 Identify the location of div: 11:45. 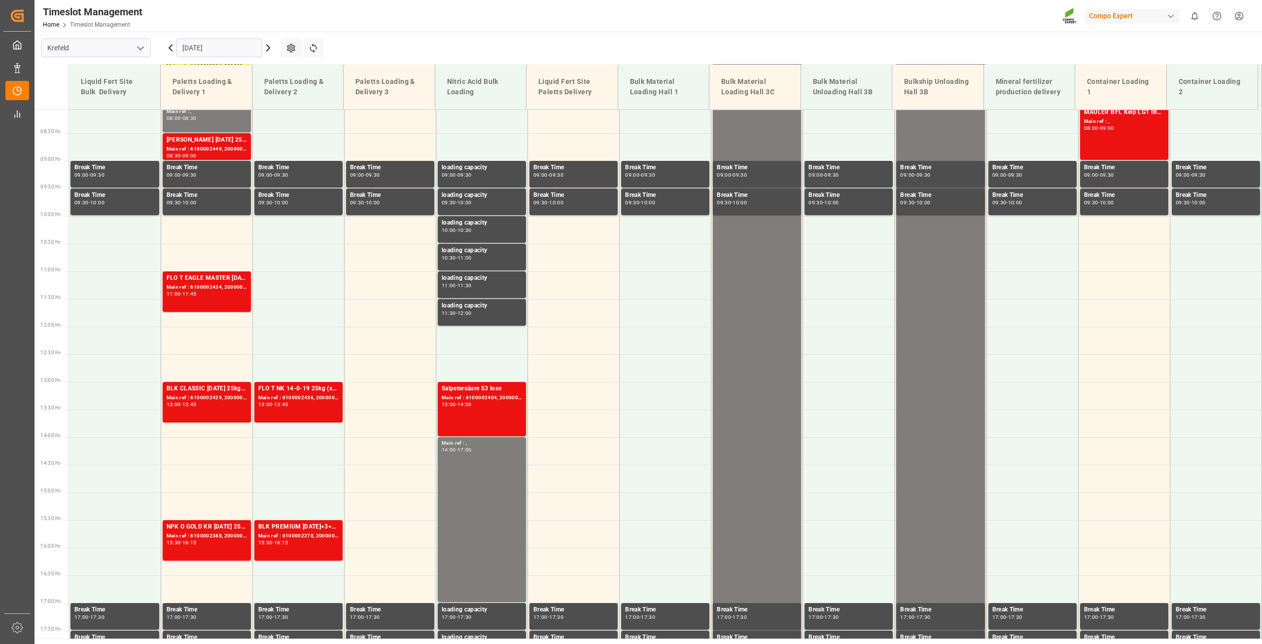
(189, 293).